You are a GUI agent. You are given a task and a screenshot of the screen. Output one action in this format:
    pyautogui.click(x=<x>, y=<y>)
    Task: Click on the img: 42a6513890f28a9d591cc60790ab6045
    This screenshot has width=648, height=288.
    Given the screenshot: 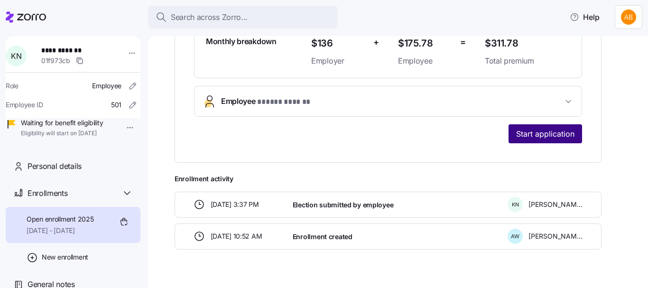 What is the action you would take?
    pyautogui.click(x=628, y=17)
    